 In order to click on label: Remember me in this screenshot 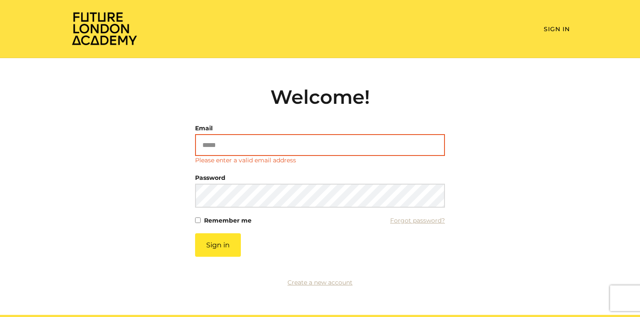, I will do `click(228, 221)`.